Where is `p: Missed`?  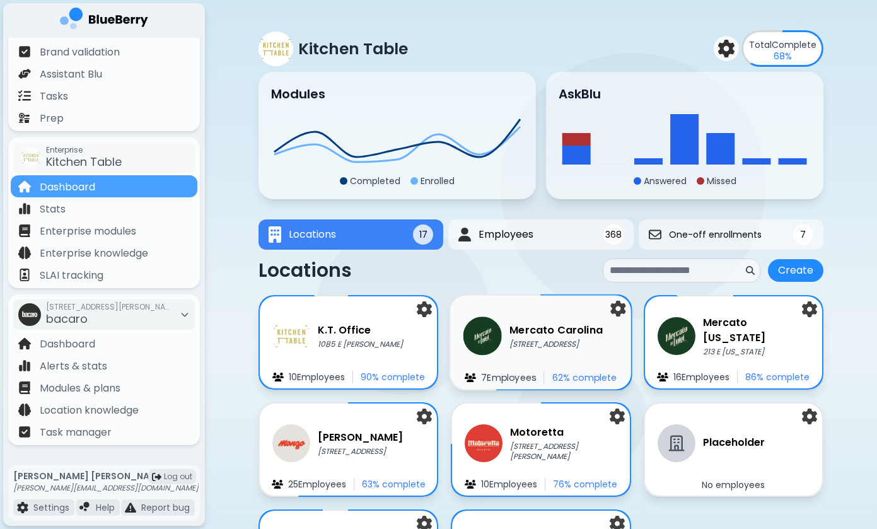
p: Missed is located at coordinates (722, 181).